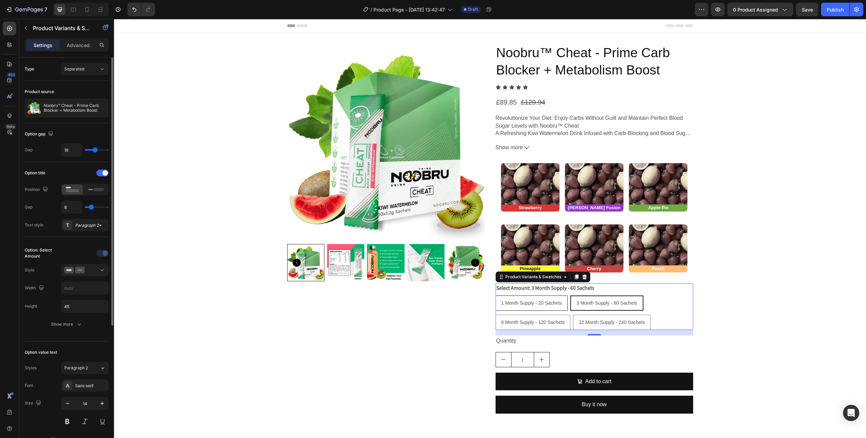 The width and height of the screenshot is (866, 438). What do you see at coordinates (141, 9) in the screenshot?
I see `div: Undo/Redo` at bounding box center [141, 9].